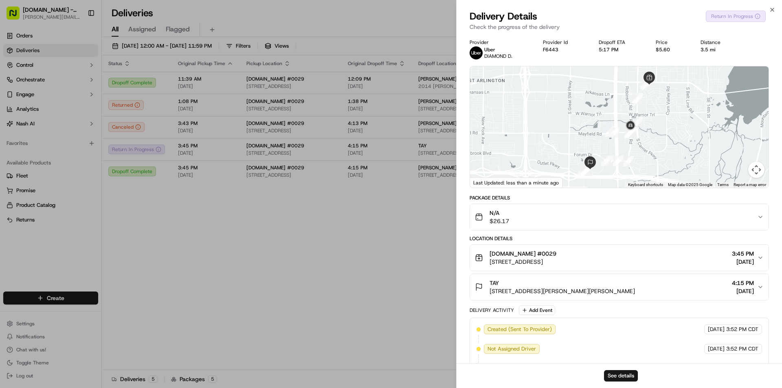 The height and width of the screenshot is (388, 782). What do you see at coordinates (485, 182) in the screenshot?
I see `img: Google` at bounding box center [485, 182].